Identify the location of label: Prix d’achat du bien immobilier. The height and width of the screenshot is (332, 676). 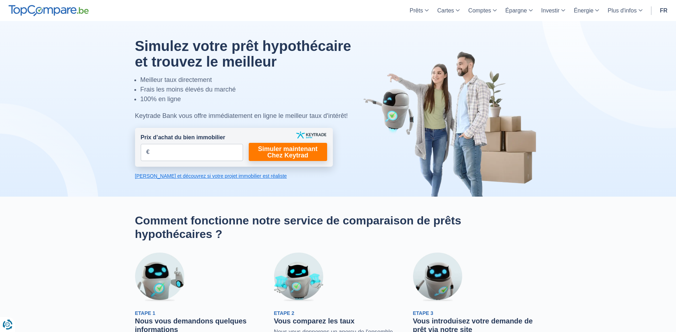
(183, 138).